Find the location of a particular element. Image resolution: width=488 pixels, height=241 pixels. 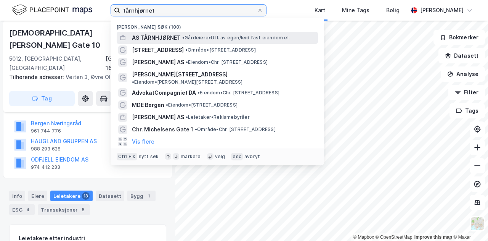

button: Analyse is located at coordinates (463, 74).